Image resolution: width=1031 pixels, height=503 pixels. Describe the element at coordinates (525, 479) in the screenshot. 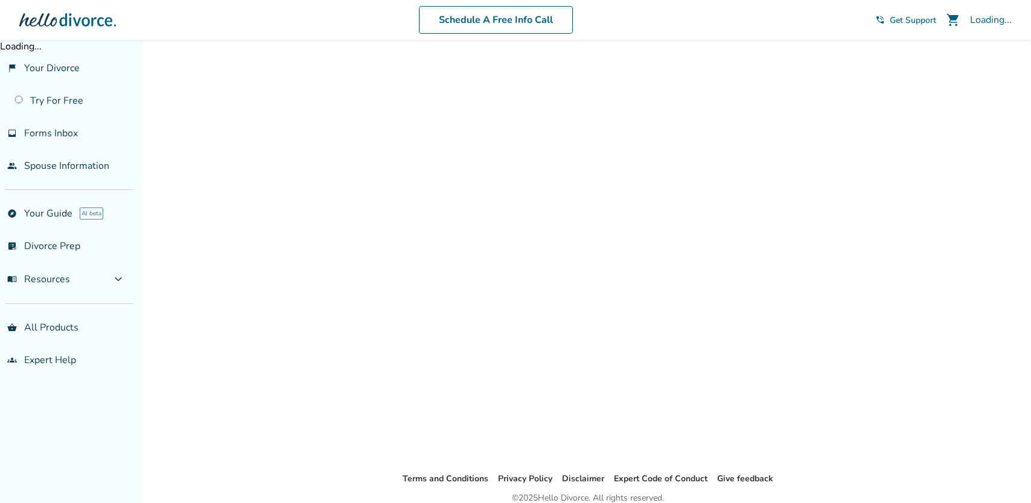

I see `a: Privacy Policy` at that location.